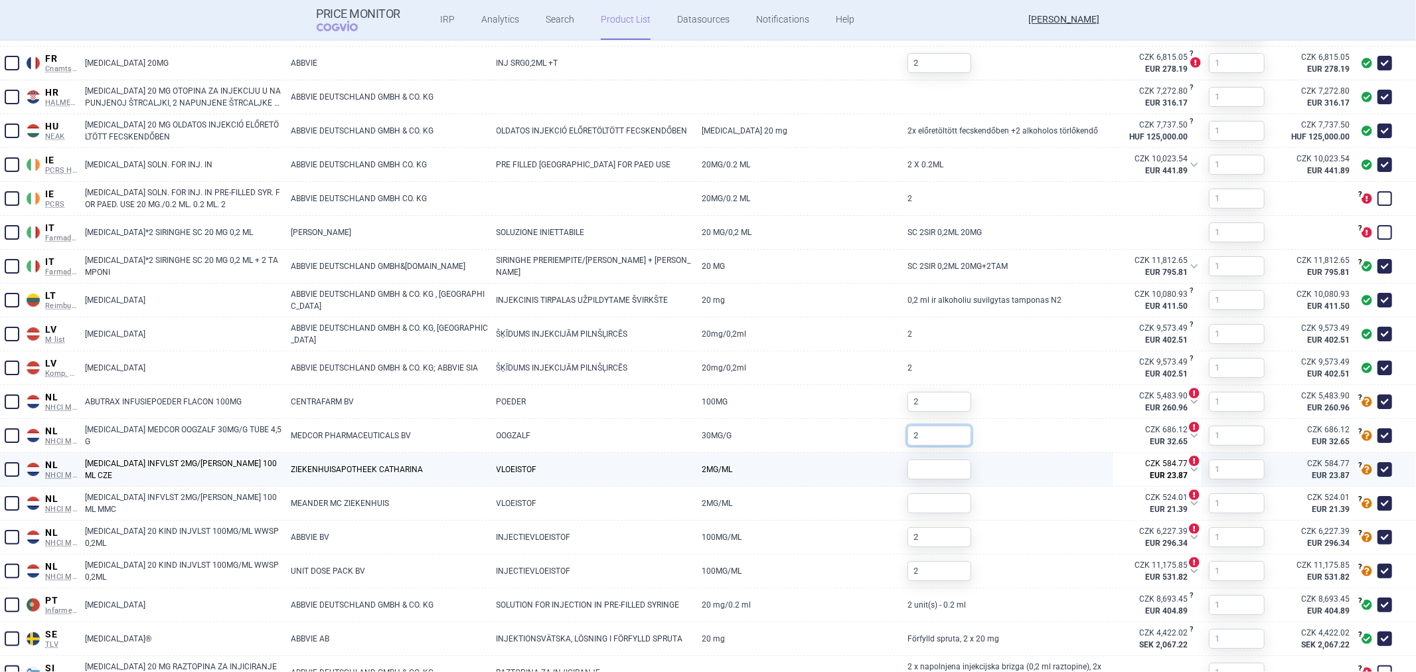 The height and width of the screenshot is (672, 1416). What do you see at coordinates (184, 402) in the screenshot?
I see `a: ABUTRAX INFUSIEPOEDER FLACON 100MG` at bounding box center [184, 402].